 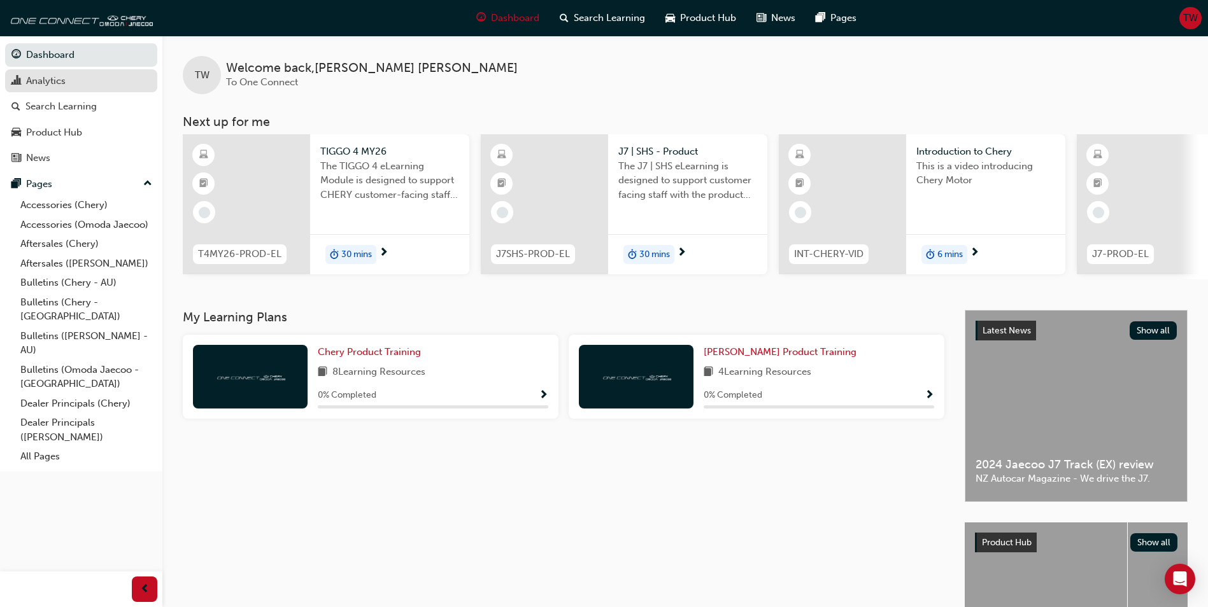 What do you see at coordinates (86, 205) in the screenshot?
I see `a: Accessories (Chery)` at bounding box center [86, 205].